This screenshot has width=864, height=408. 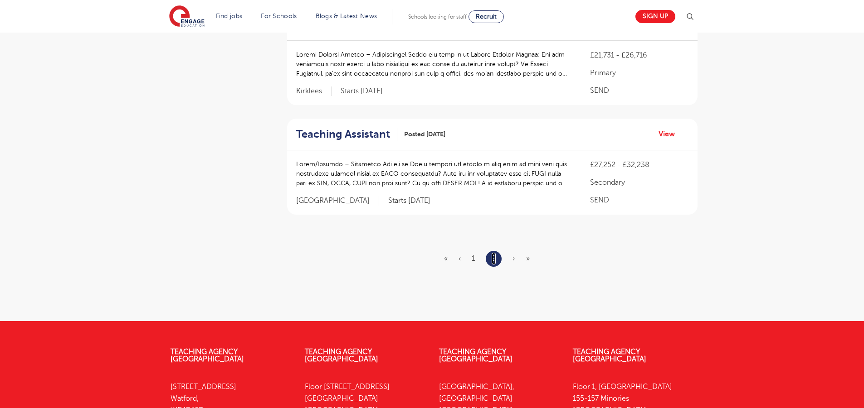 I want to click on a: Previous, so click(x=459, y=259).